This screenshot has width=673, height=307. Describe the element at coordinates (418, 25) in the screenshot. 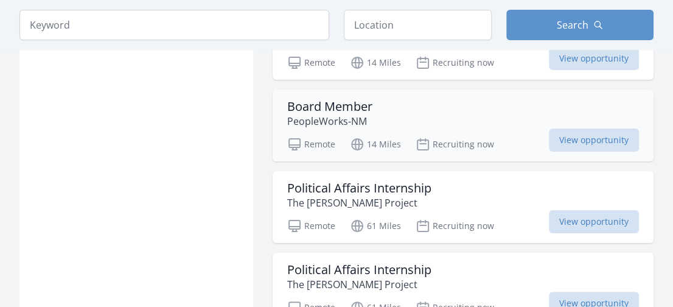

I see `input: Location` at that location.